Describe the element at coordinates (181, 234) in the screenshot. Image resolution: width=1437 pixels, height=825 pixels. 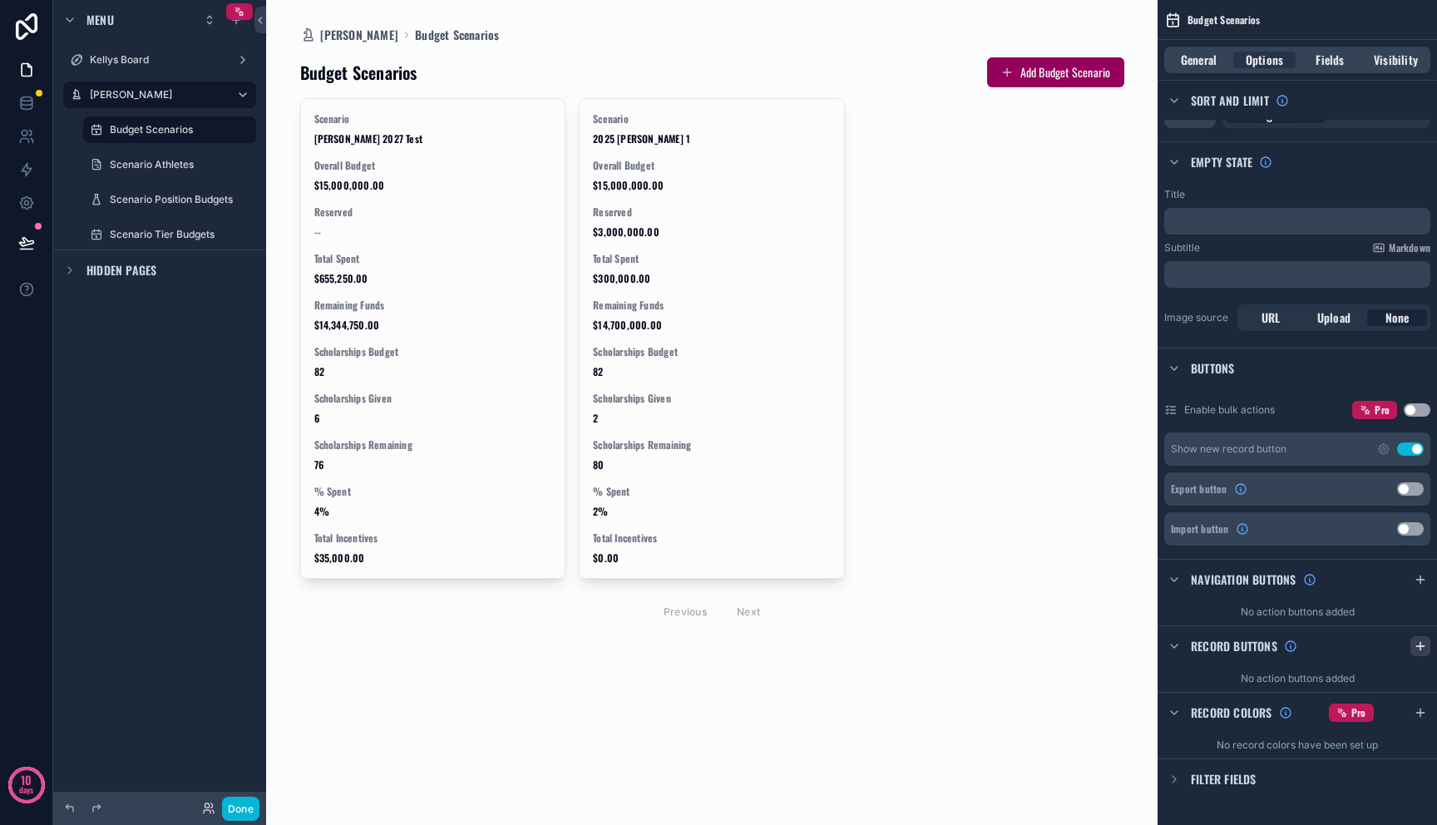
I see `label: Scenario Tier Budgets` at that location.